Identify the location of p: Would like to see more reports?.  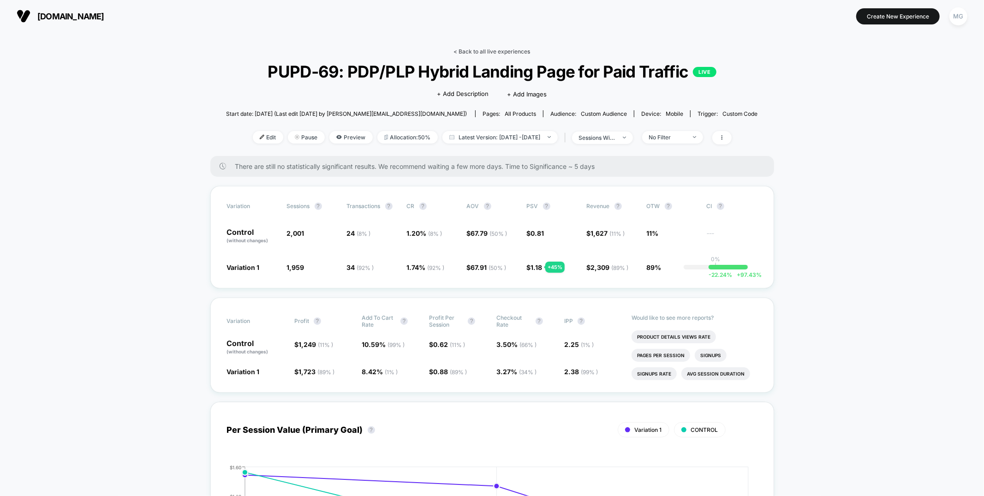
(694, 317).